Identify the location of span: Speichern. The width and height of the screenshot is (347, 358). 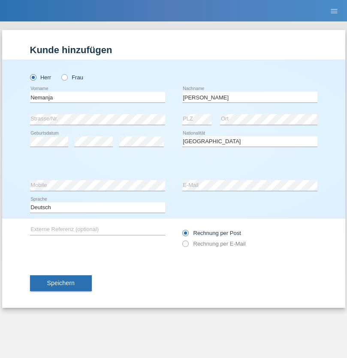
(61, 283).